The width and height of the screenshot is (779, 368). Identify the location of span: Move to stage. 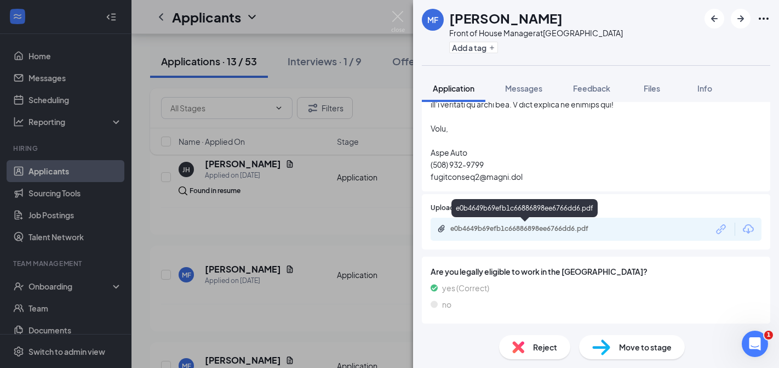
(646, 347).